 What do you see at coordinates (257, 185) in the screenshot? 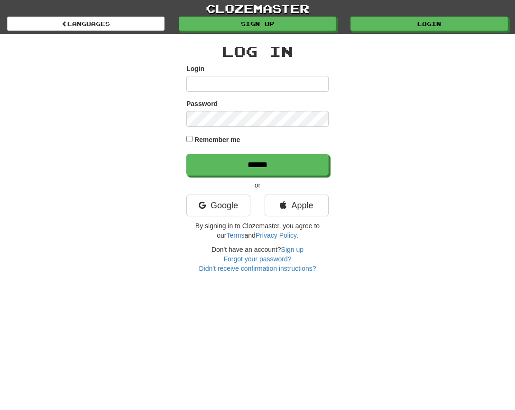
I see `p: or` at bounding box center [257, 185].